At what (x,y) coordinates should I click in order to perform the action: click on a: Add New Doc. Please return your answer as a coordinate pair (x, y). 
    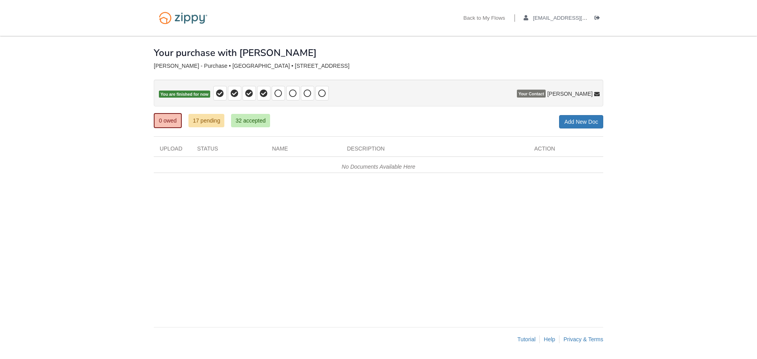
    Looking at the image, I should click on (581, 122).